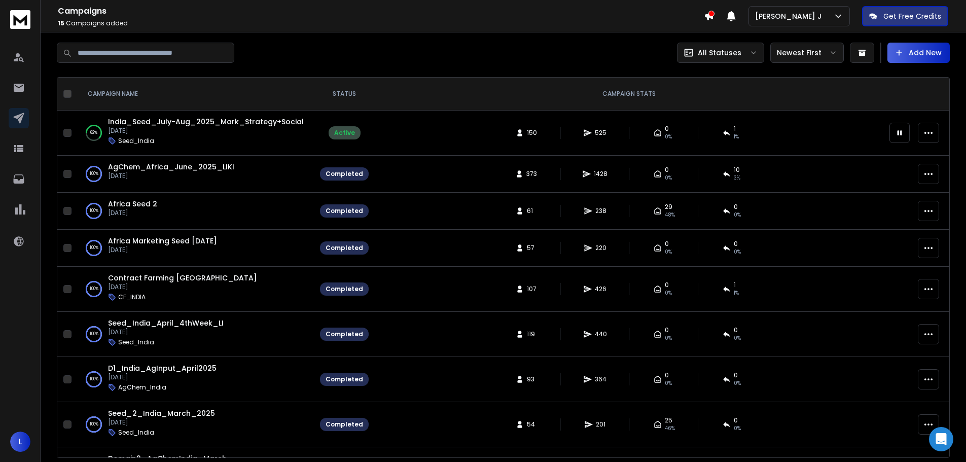 Image resolution: width=966 pixels, height=462 pixels. What do you see at coordinates (737, 170) in the screenshot?
I see `span: 10` at bounding box center [737, 170].